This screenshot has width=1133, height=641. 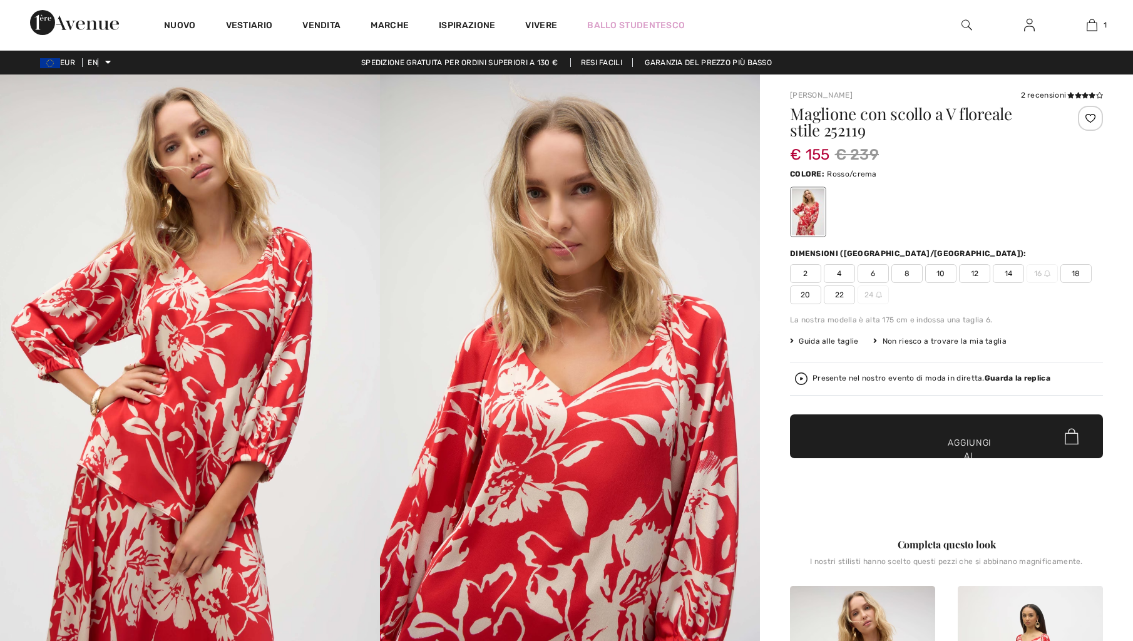 What do you see at coordinates (541, 25) in the screenshot?
I see `font: Vivere` at bounding box center [541, 25].